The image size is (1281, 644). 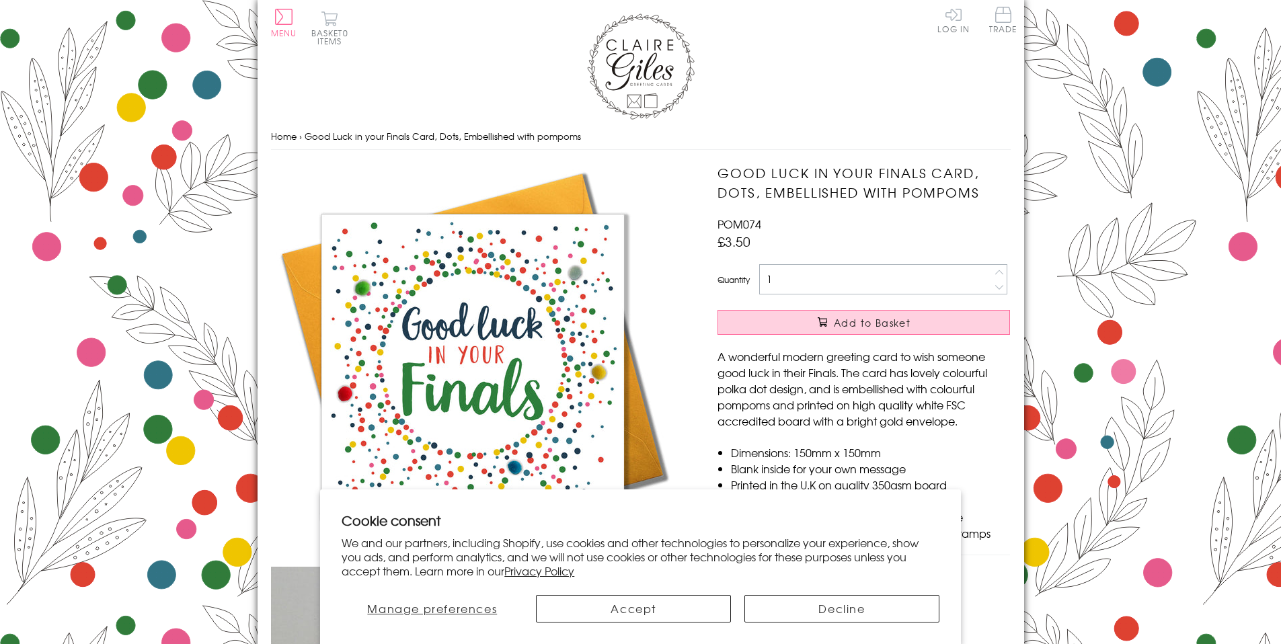 What do you see at coordinates (872, 323) in the screenshot?
I see `span: Add to Basket` at bounding box center [872, 323].